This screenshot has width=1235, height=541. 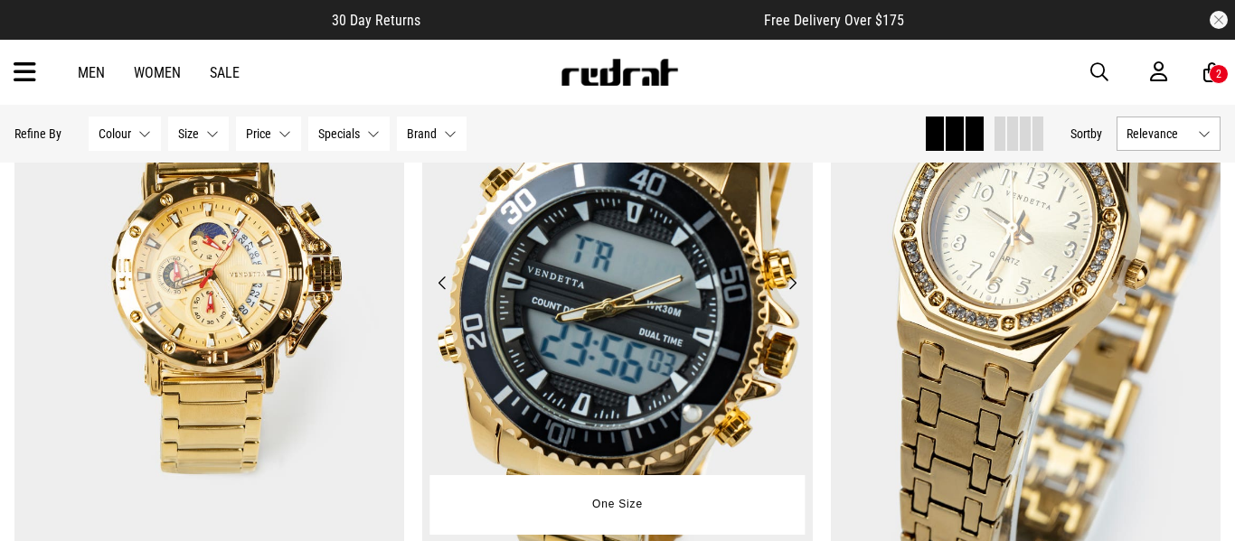 What do you see at coordinates (268, 134) in the screenshot?
I see `button: Price` at bounding box center [268, 134].